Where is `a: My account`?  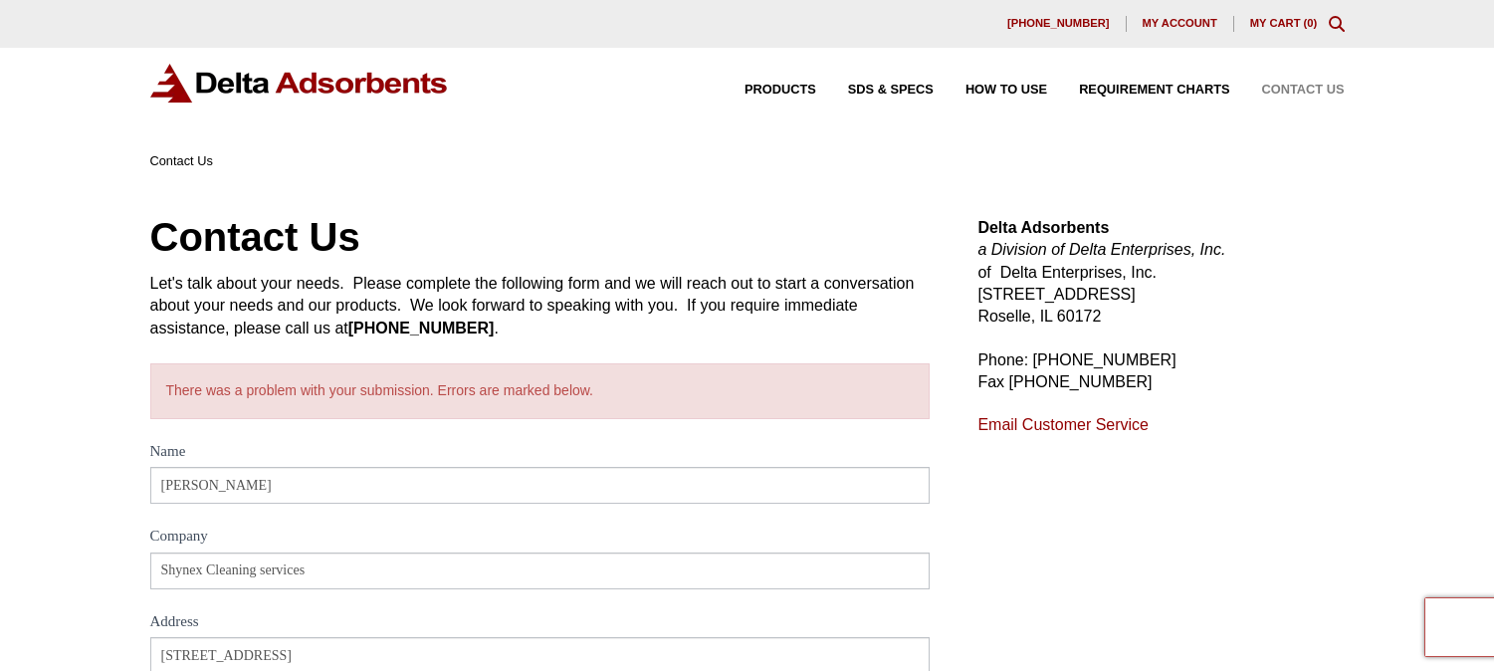 a: My account is located at coordinates (1181, 24).